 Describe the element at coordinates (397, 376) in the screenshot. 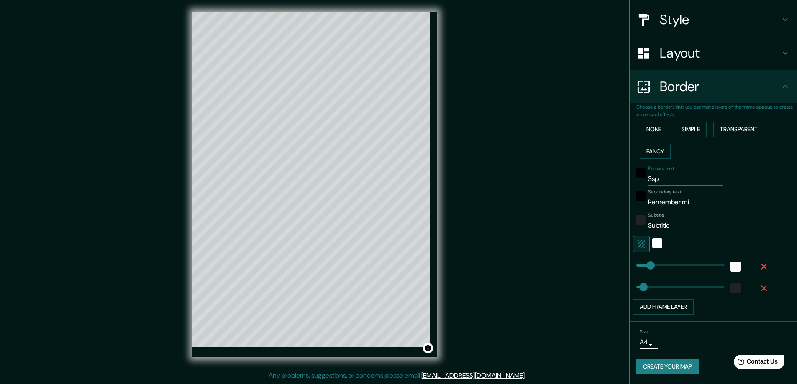

I see `p: Any problems, suggestions, or concerns please email .` at that location.